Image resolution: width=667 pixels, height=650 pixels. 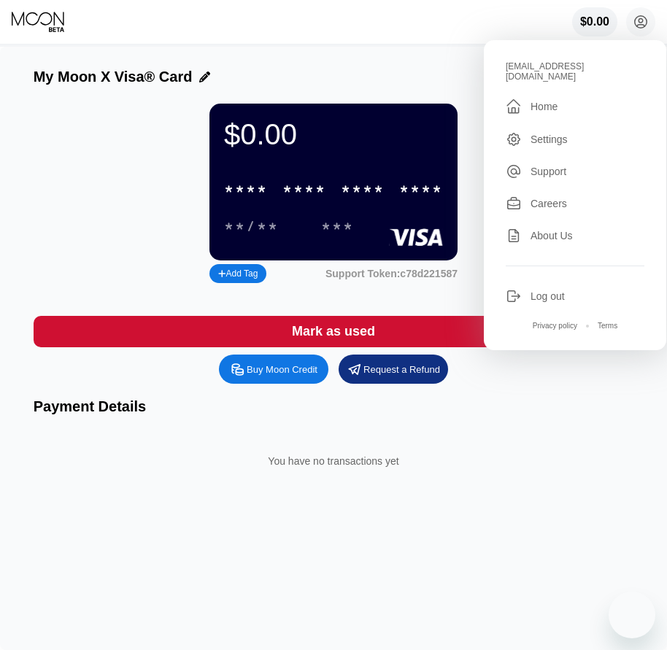 I want to click on div: Support Token: c78d221587, so click(x=391, y=274).